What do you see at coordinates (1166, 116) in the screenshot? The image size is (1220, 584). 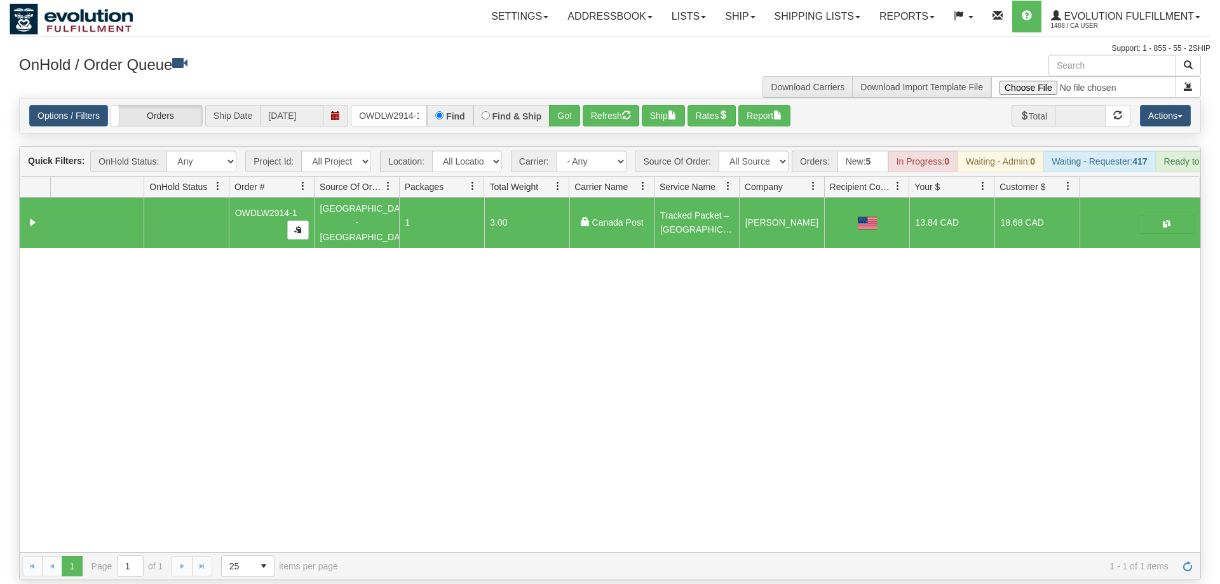 I see `button: Actions` at bounding box center [1166, 116].